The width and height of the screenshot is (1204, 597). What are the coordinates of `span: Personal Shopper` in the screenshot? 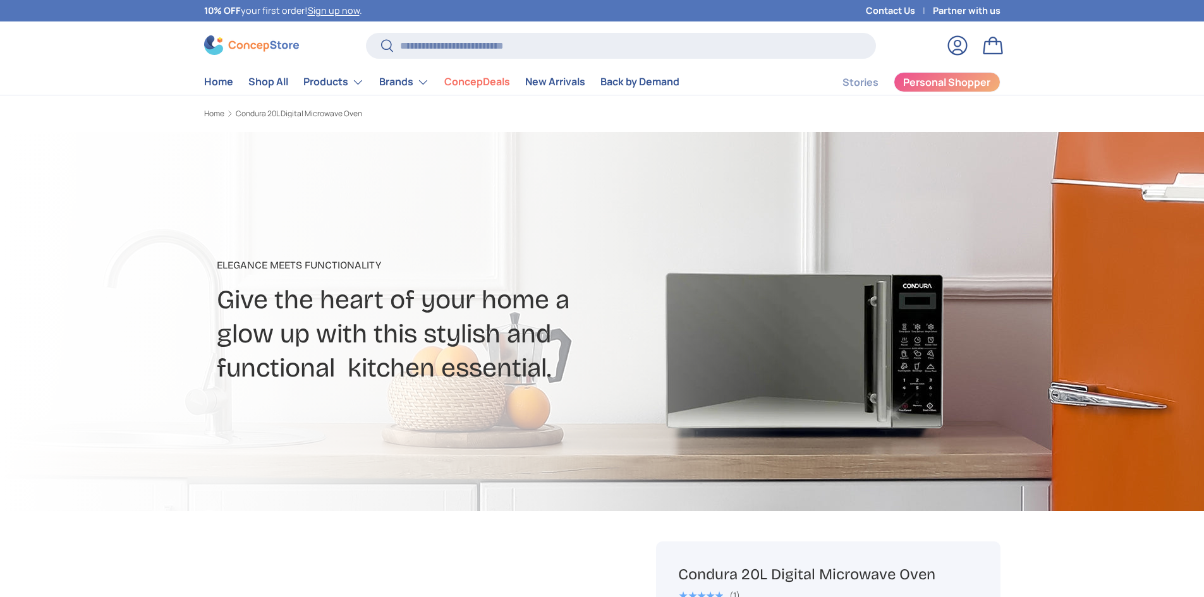 It's located at (947, 82).